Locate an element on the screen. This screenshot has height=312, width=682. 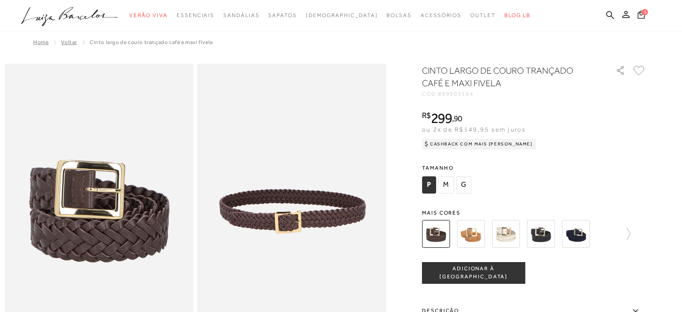
span: 899903104 is located at coordinates (456, 94).